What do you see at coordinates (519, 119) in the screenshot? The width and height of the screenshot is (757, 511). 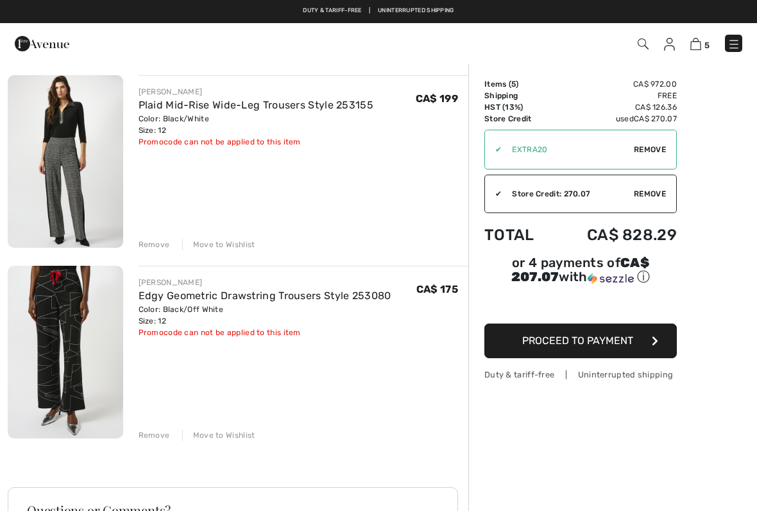 I see `td: Store Credit` at bounding box center [519, 119].